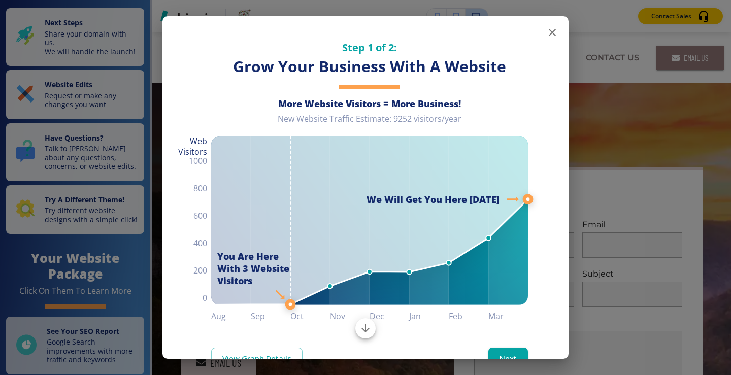 This screenshot has height=375, width=731. I want to click on h6: Feb, so click(469, 316).